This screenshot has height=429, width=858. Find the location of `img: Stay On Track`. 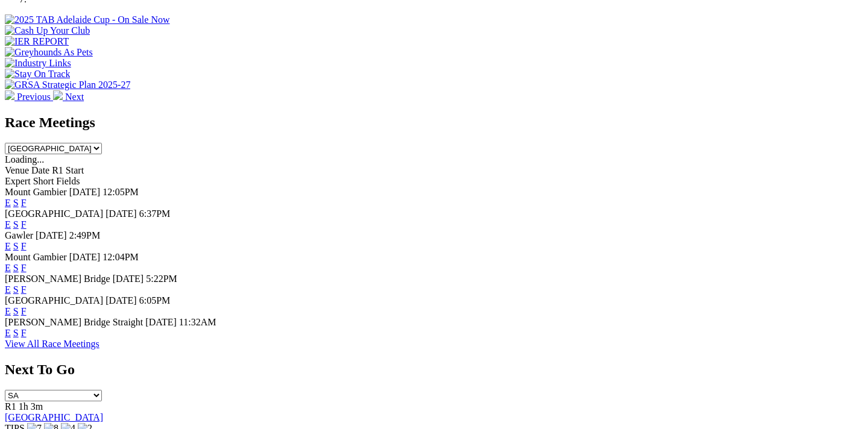

img: Stay On Track is located at coordinates (37, 74).